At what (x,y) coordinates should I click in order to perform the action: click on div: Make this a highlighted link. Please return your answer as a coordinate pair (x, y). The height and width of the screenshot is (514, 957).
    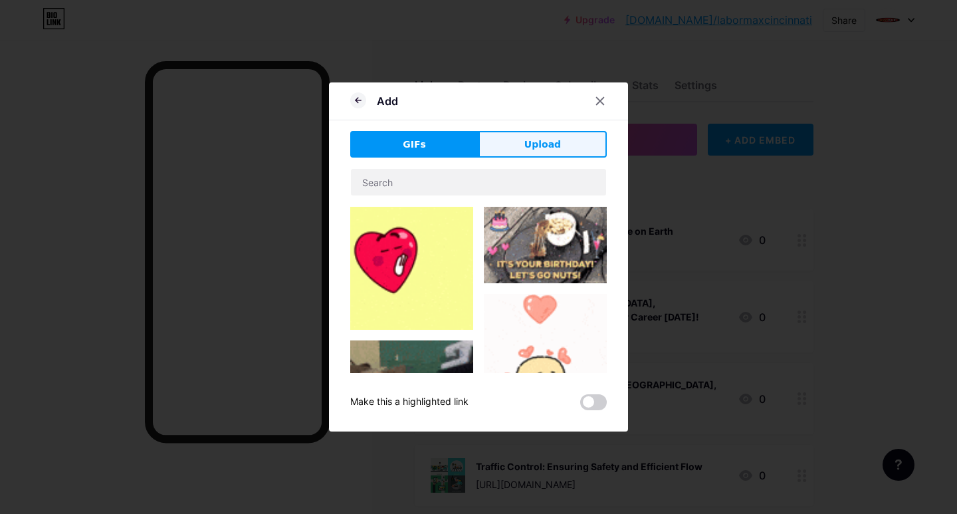
    Looking at the image, I should click on (409, 402).